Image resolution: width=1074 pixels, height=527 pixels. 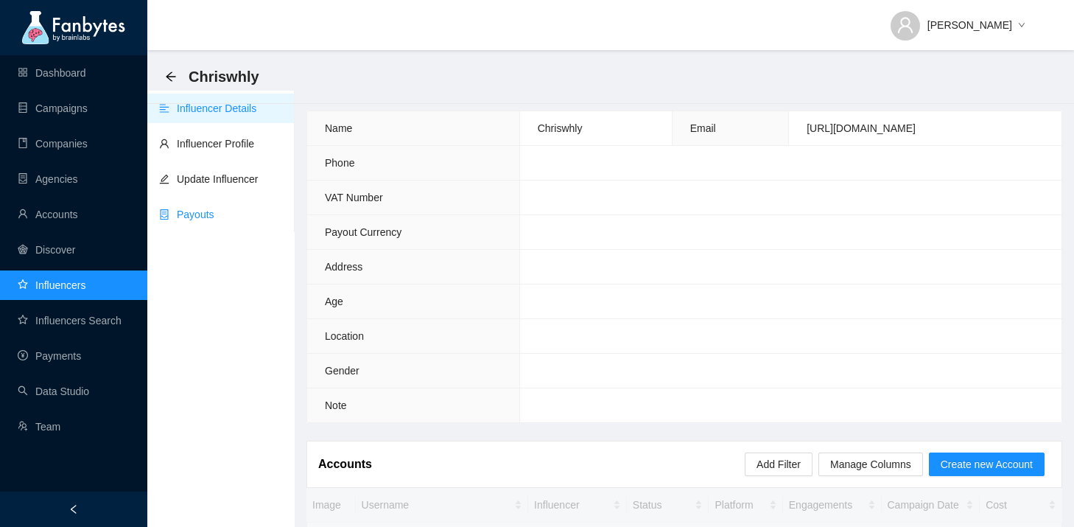 What do you see at coordinates (52, 73) in the screenshot?
I see `a: appstoreDashboard` at bounding box center [52, 73].